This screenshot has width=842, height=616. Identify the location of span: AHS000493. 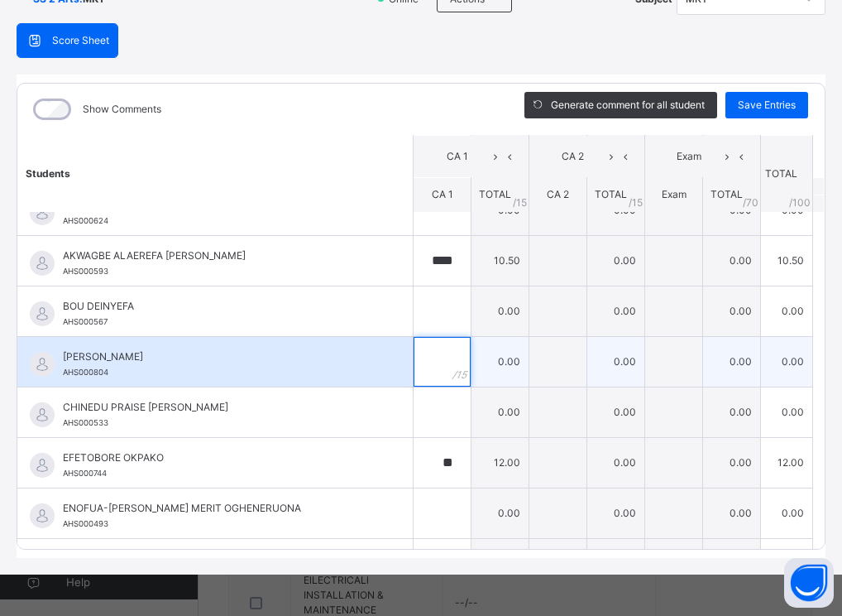
(85, 523).